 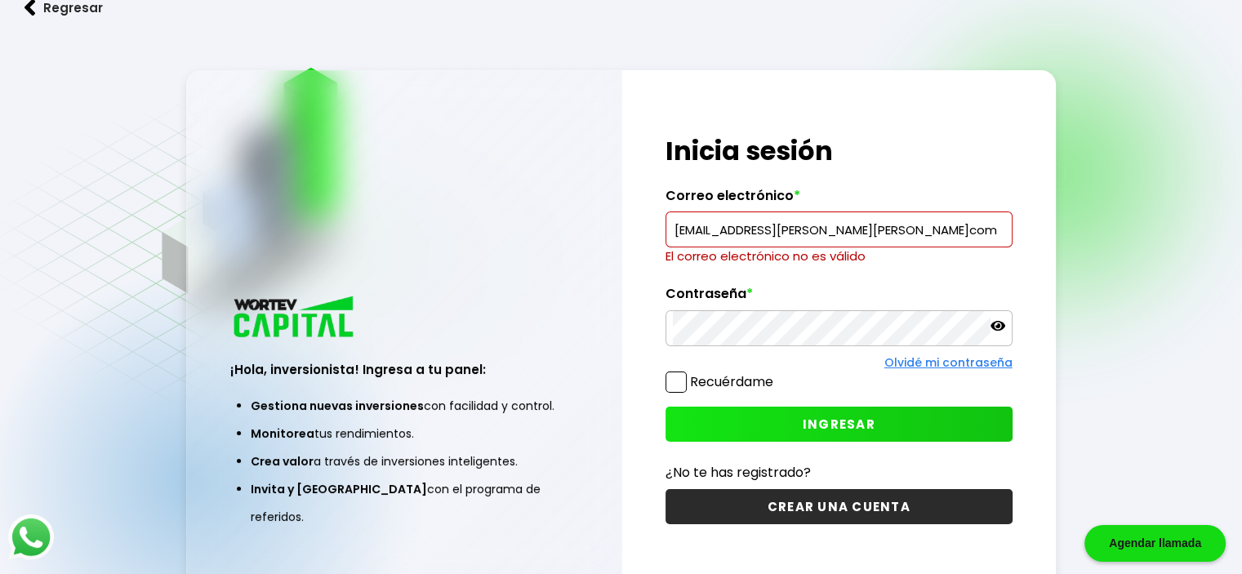 I want to click on p: ¿No te has registrado?, so click(x=839, y=472).